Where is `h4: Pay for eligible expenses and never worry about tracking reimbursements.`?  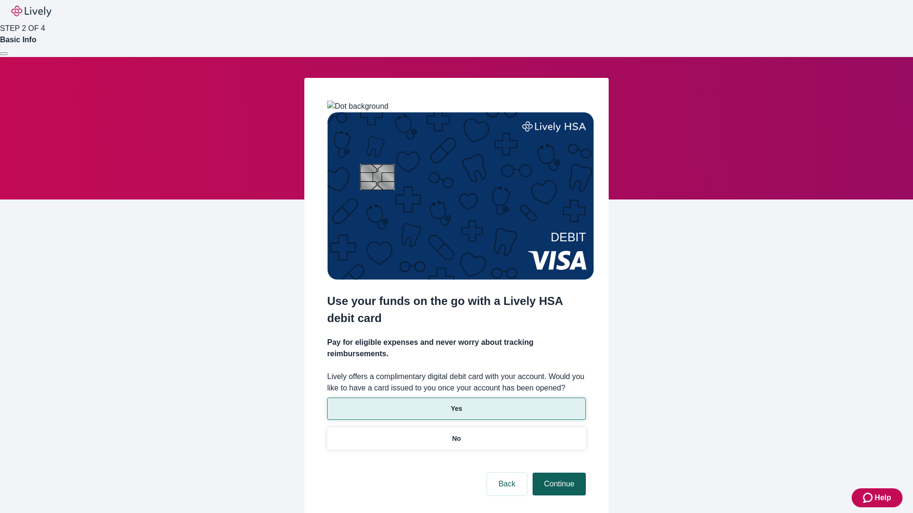 h4: Pay for eligible expenses and never worry about tracking reimbursements. is located at coordinates (456, 348).